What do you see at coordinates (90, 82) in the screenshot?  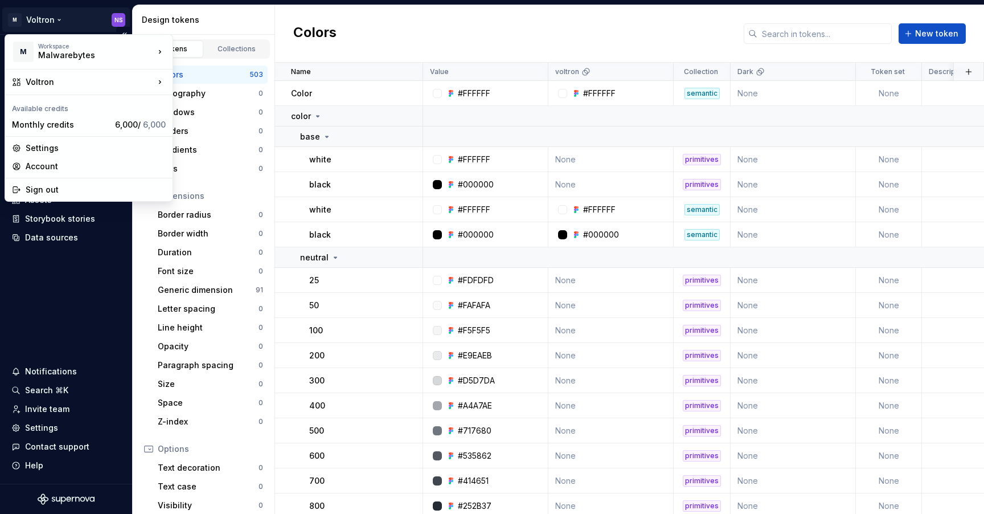 I see `div: Voltron` at bounding box center [90, 82].